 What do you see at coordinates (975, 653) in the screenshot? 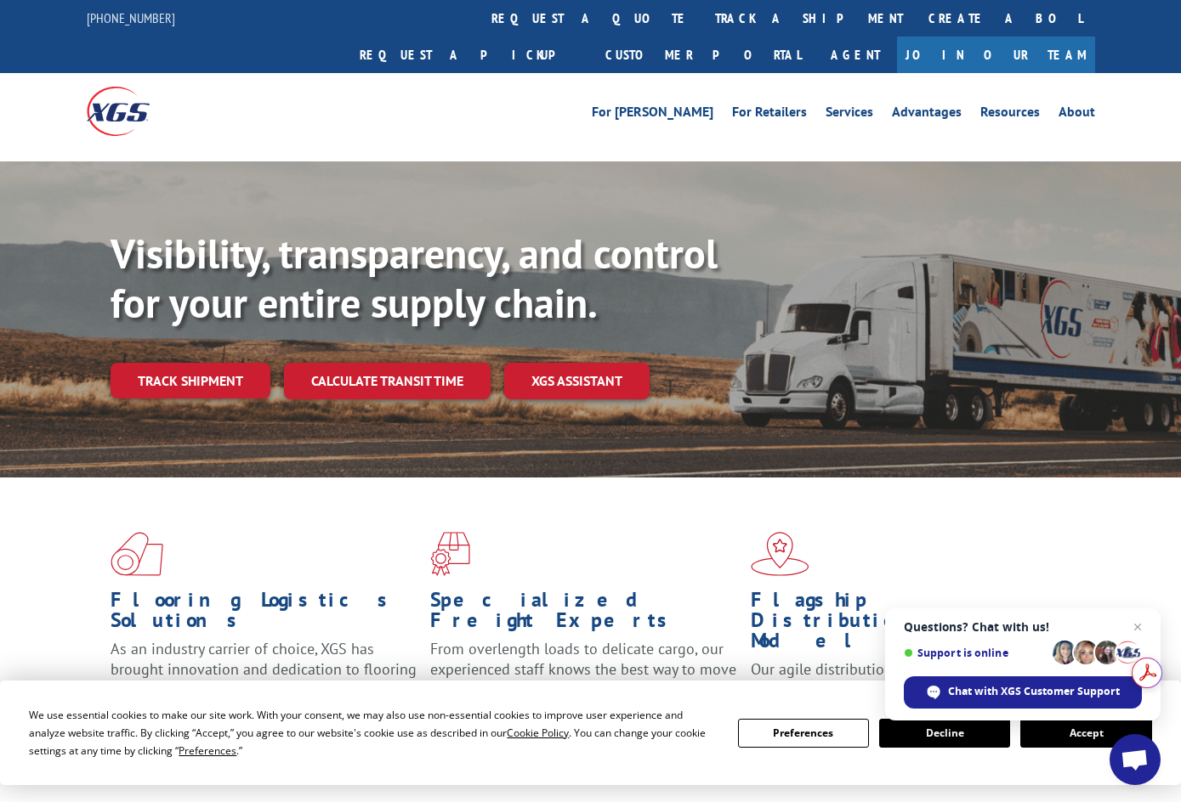
I see `span: Support is online` at bounding box center [975, 653].